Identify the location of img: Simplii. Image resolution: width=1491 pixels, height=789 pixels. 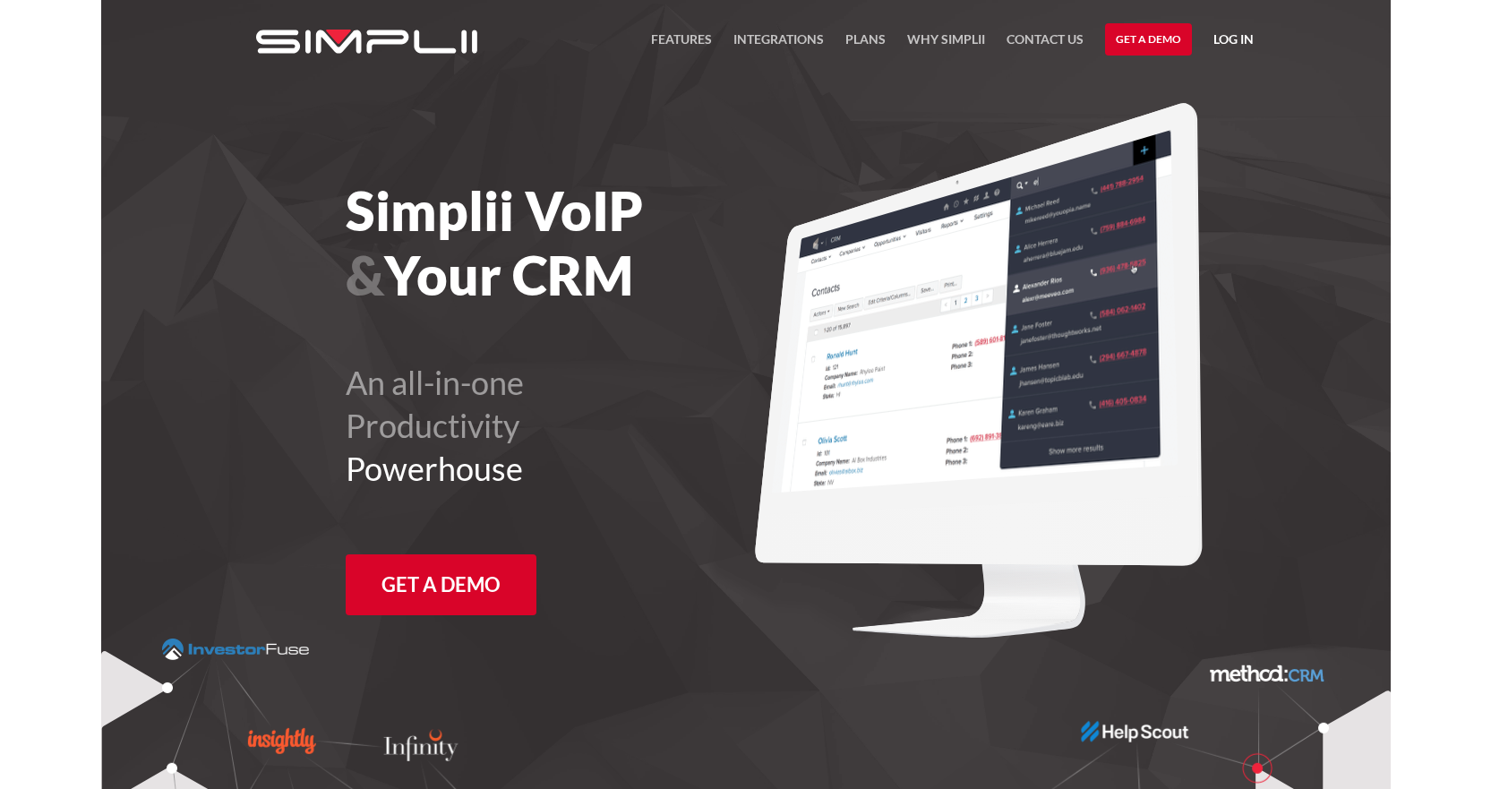
(366, 41).